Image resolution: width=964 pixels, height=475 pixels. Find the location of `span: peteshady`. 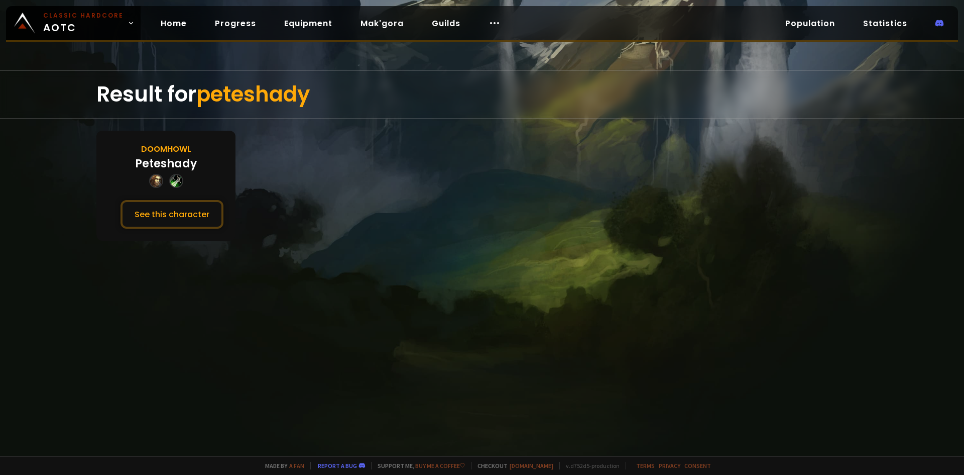

span: peteshady is located at coordinates (253, 94).